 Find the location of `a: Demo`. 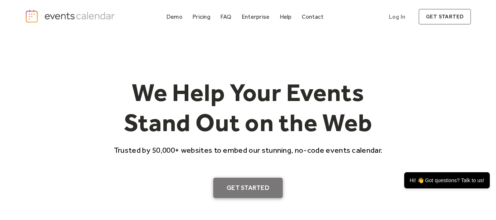

a: Demo is located at coordinates (174, 17).